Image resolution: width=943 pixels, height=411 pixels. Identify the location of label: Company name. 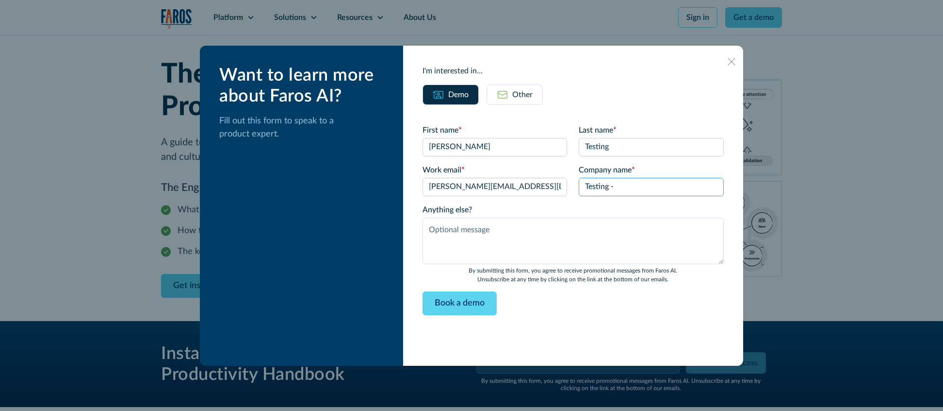
(651, 170).